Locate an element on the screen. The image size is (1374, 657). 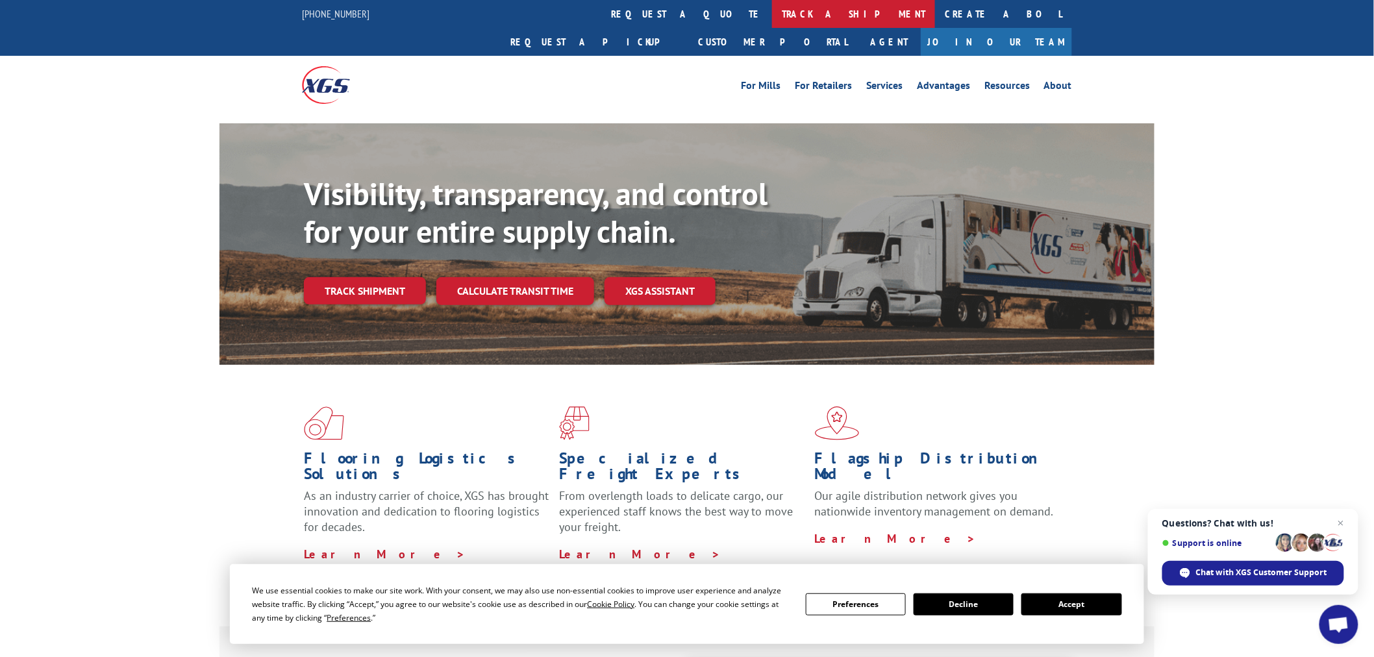
button: Decline is located at coordinates (964, 605).